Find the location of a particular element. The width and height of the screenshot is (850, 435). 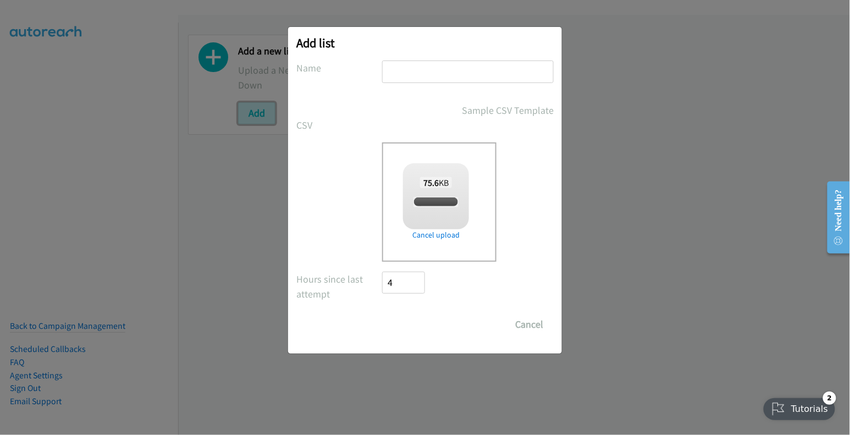

a: Cancel upload is located at coordinates (436, 235).